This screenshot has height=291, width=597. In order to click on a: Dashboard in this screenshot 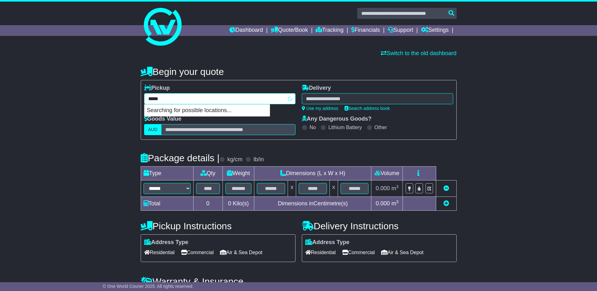, I will do `click(246, 31)`.